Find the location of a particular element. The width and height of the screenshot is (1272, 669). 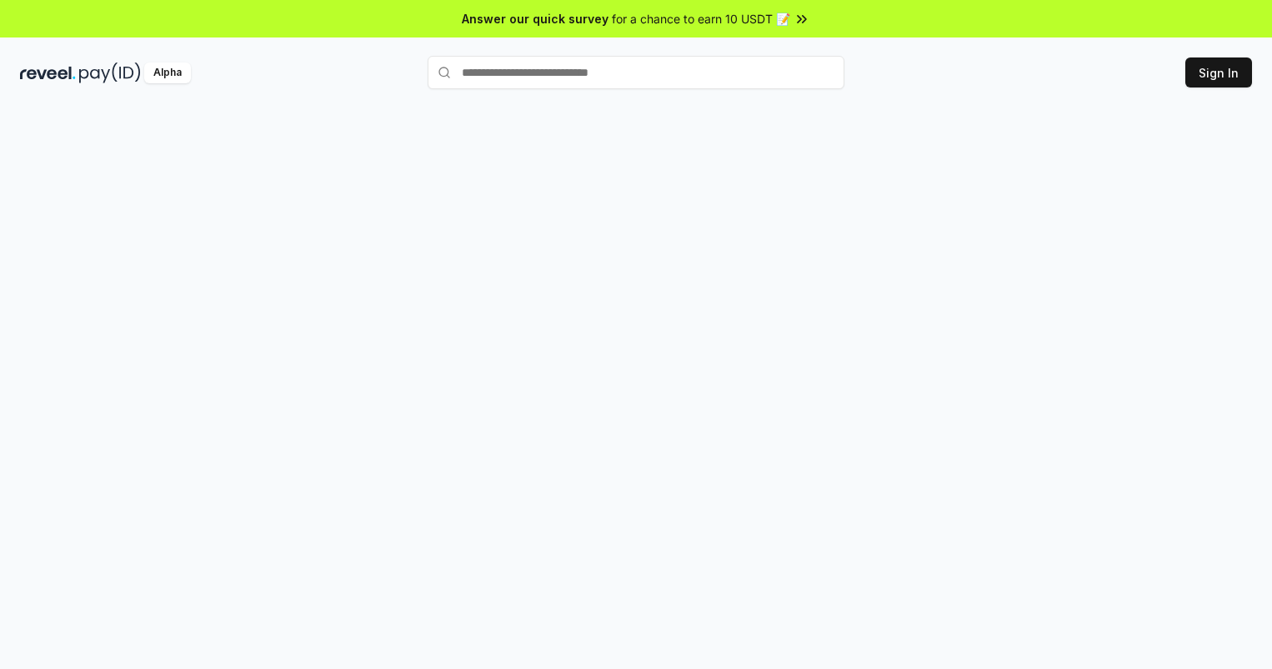

img: reveel_dark is located at coordinates (48, 73).